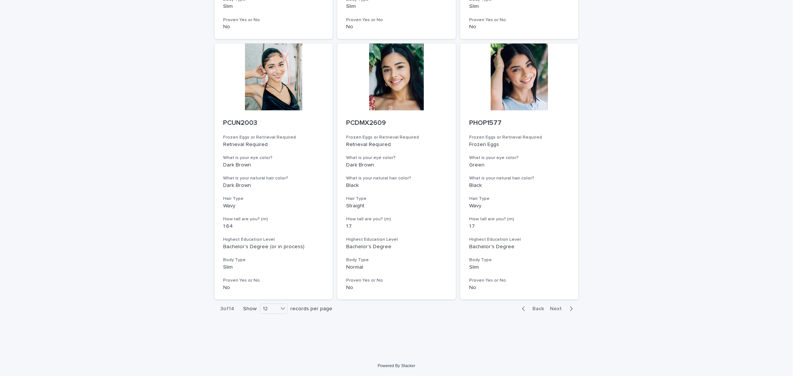 This screenshot has width=793, height=376. Describe the element at coordinates (519, 123) in the screenshot. I see `p: PHOP1577` at that location.